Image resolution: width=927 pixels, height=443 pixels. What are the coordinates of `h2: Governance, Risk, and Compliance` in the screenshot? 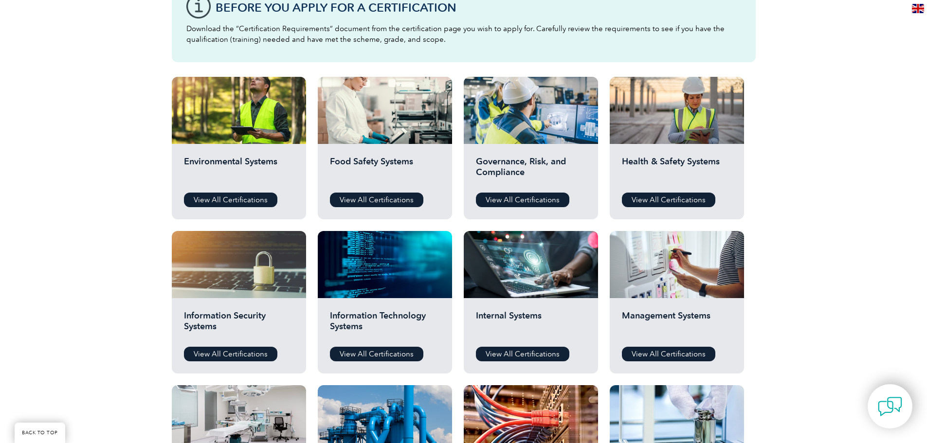 It's located at (531, 171).